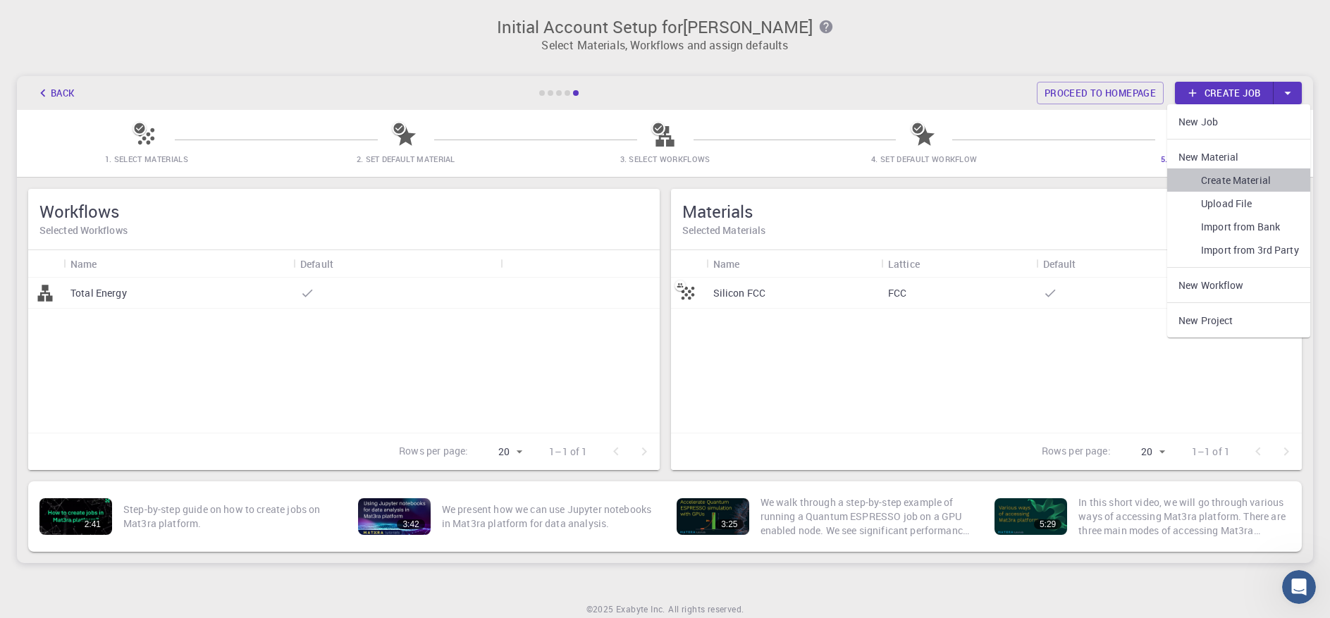 The image size is (1330, 618). Describe the element at coordinates (147, 159) in the screenshot. I see `span: 1. Select Materials` at that location.